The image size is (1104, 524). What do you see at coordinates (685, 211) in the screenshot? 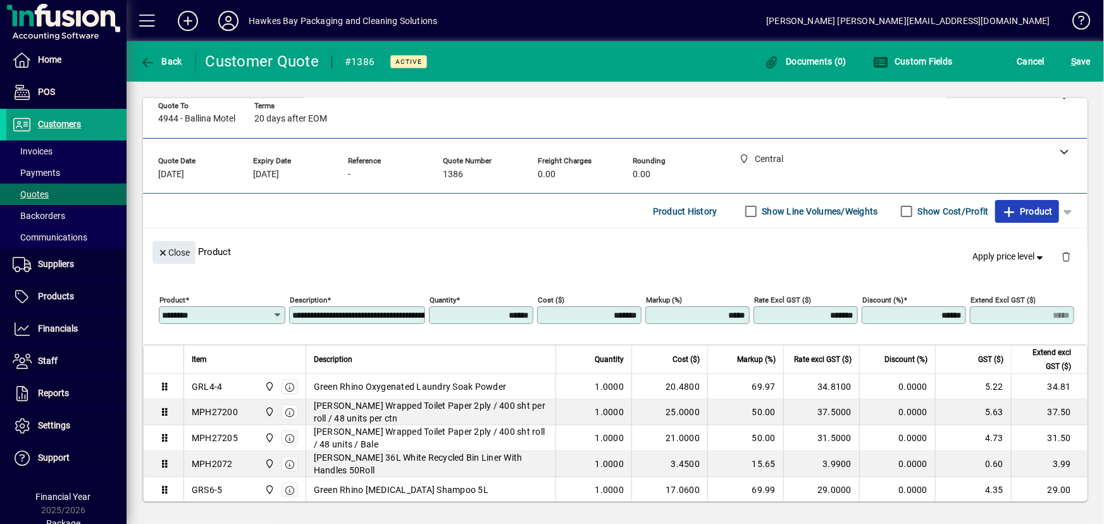
I see `button: Product History` at bounding box center [685, 211].